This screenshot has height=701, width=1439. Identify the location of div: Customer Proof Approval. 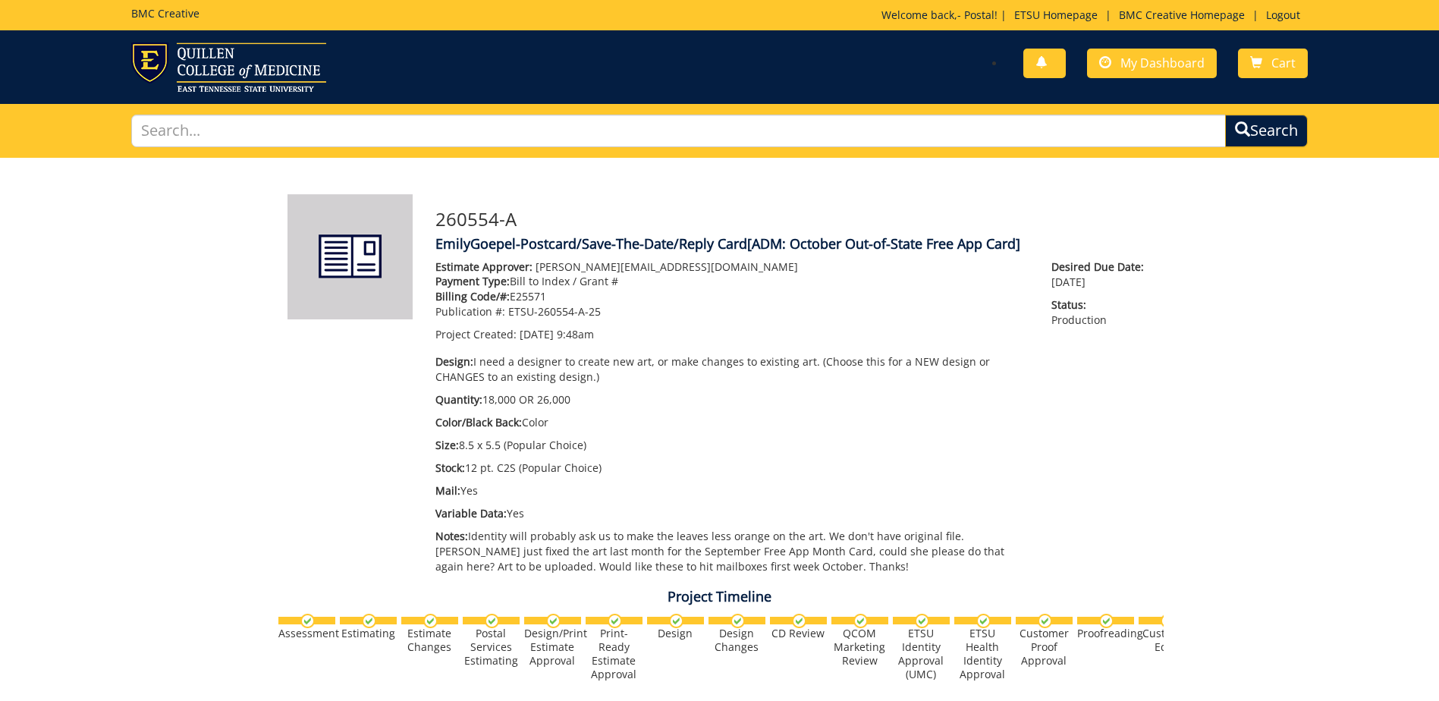
(1043, 647).